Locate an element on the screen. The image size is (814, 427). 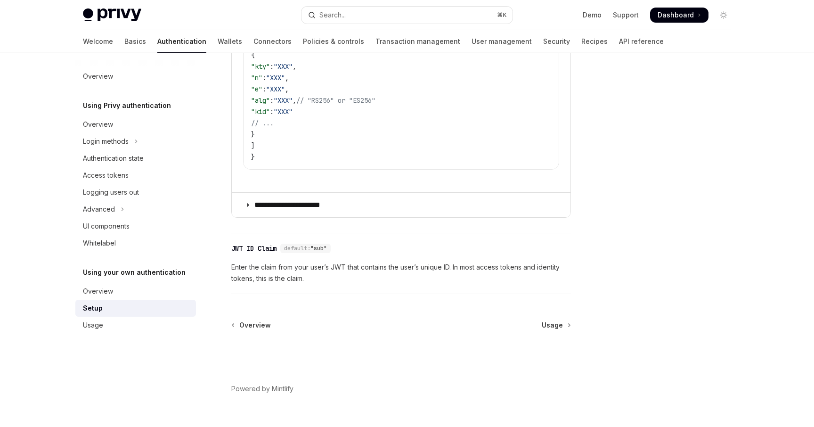
a: Whitelabel is located at coordinates (136, 243).